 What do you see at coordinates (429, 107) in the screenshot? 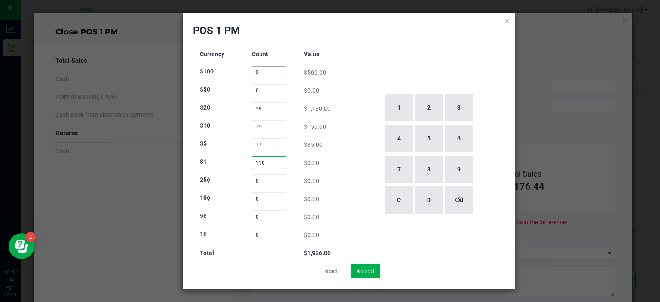
I see `button: 2` at bounding box center [429, 107].